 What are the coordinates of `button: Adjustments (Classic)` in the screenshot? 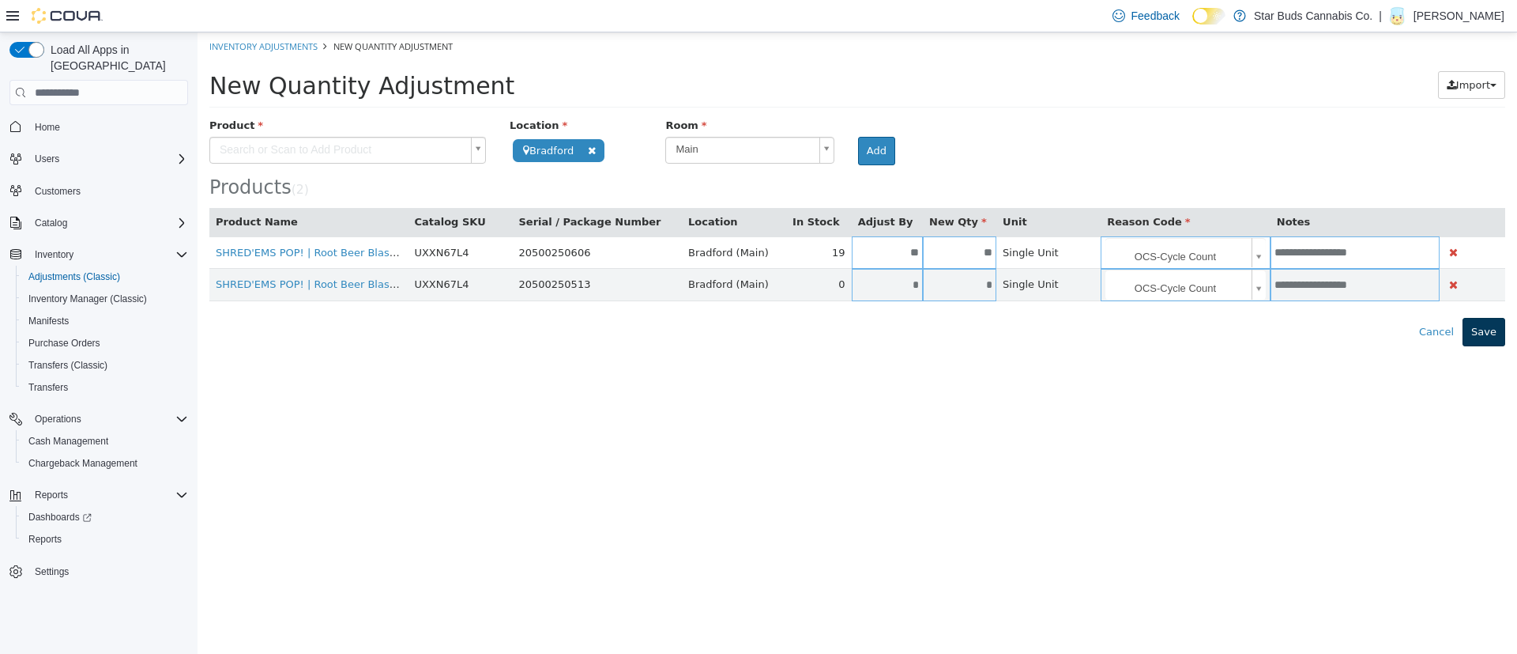 It's located at (105, 277).